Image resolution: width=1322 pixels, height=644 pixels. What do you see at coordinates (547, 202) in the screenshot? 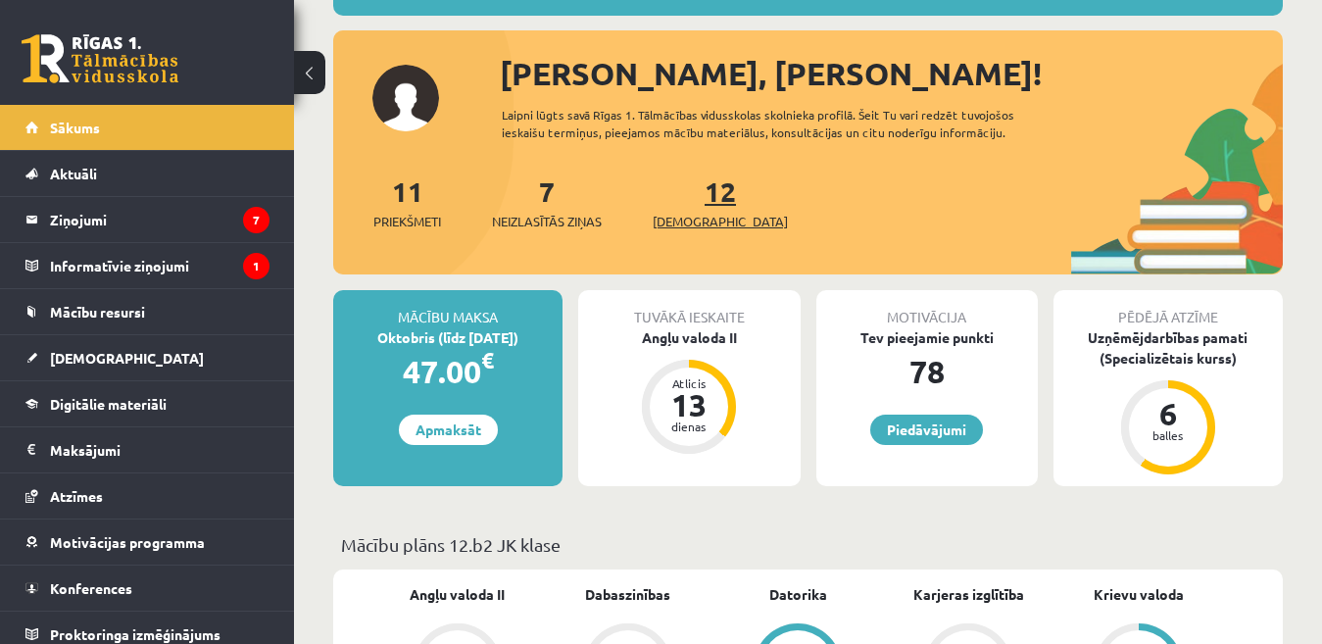
I see `a: 7Neizlasītās ziņas` at bounding box center [547, 202].